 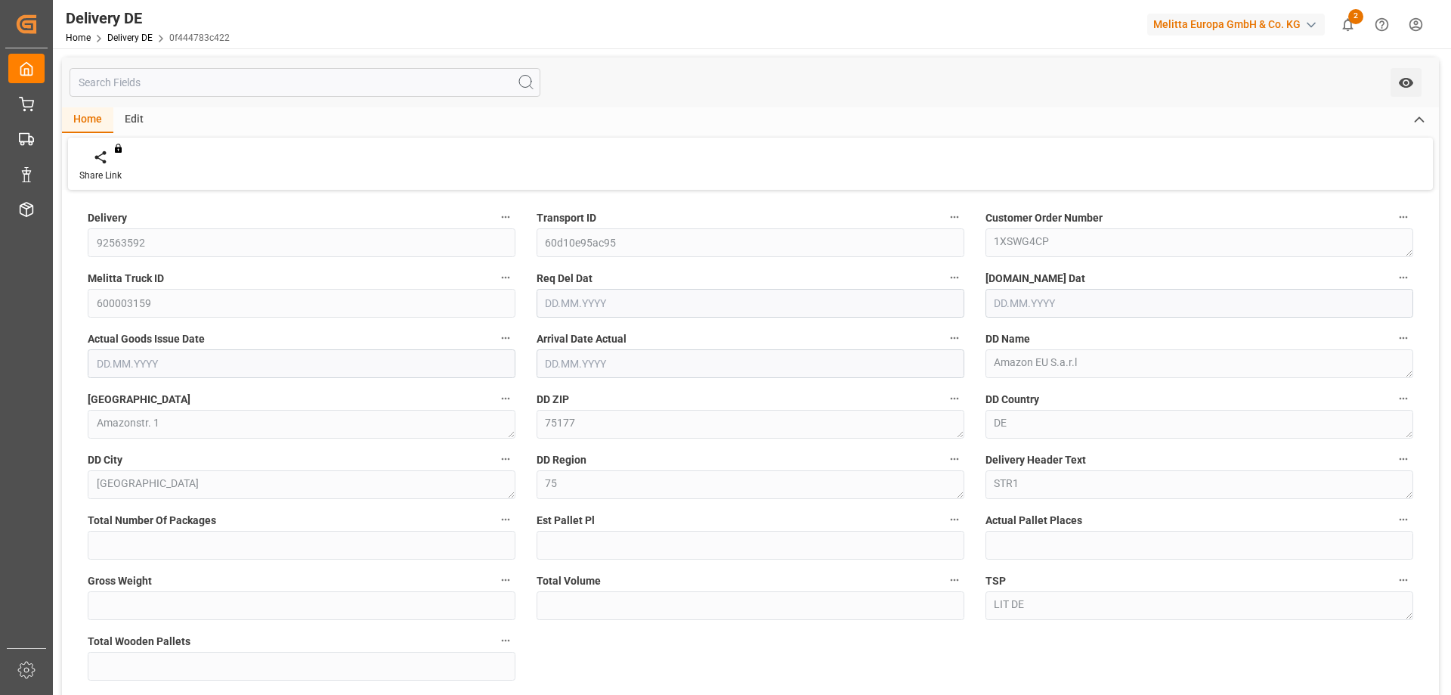 What do you see at coordinates (147, 18) in the screenshot?
I see `div: Delivery DE` at bounding box center [147, 18].